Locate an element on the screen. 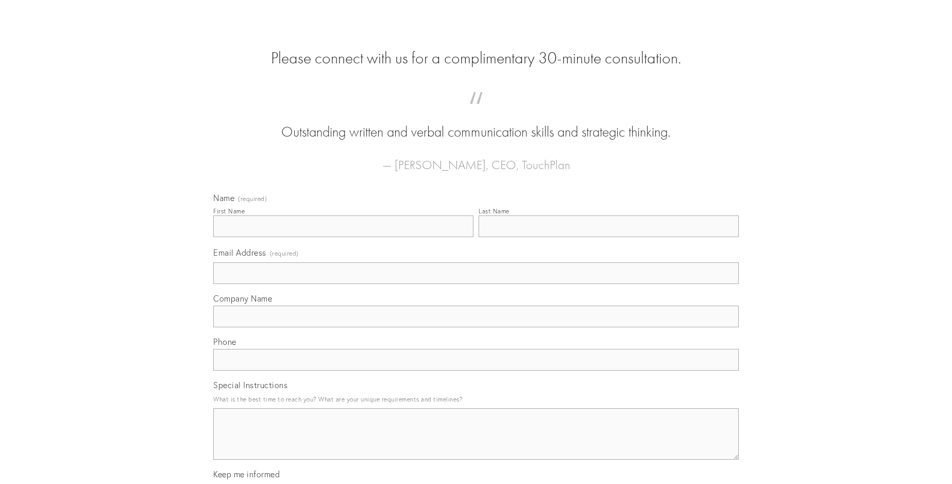 The width and height of the screenshot is (952, 484). p: What is the best time to reach you? What are your unique requirements and timelines? is located at coordinates (476, 399).